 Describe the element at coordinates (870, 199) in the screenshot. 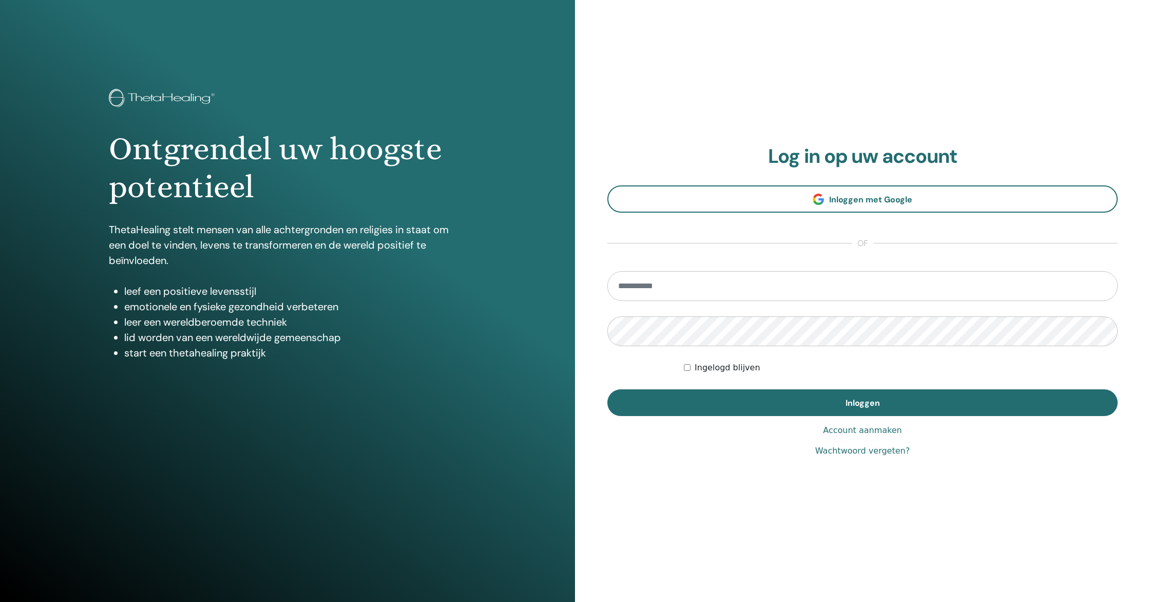

I see `span: Inloggen met Google` at that location.